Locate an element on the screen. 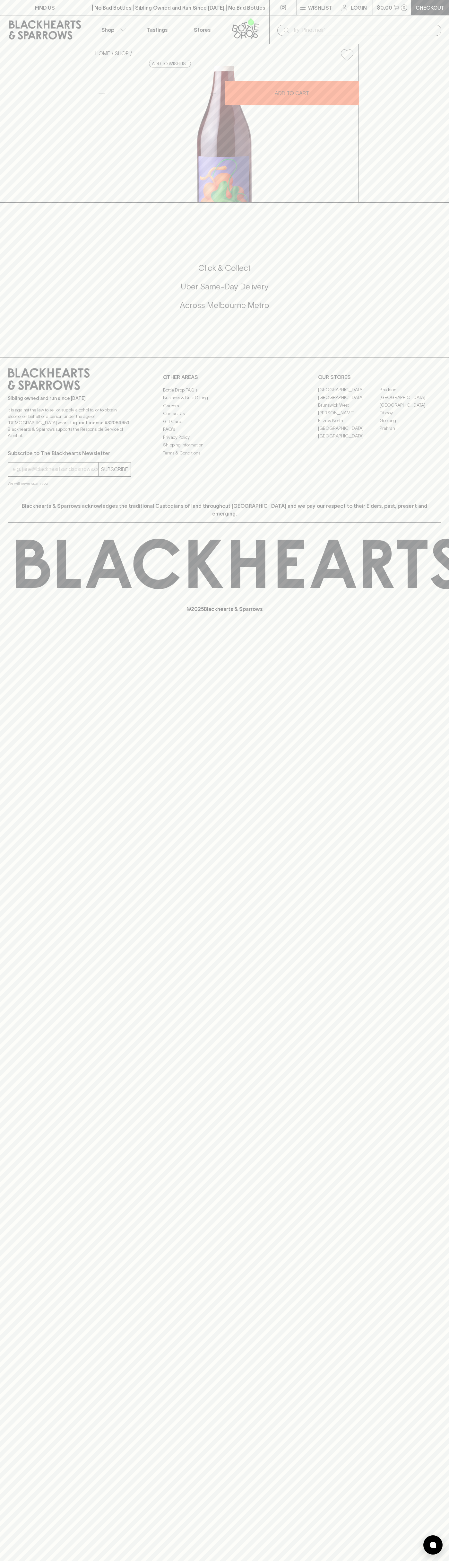 The width and height of the screenshot is (449, 1561). div: Call to action block is located at coordinates (225, 291).